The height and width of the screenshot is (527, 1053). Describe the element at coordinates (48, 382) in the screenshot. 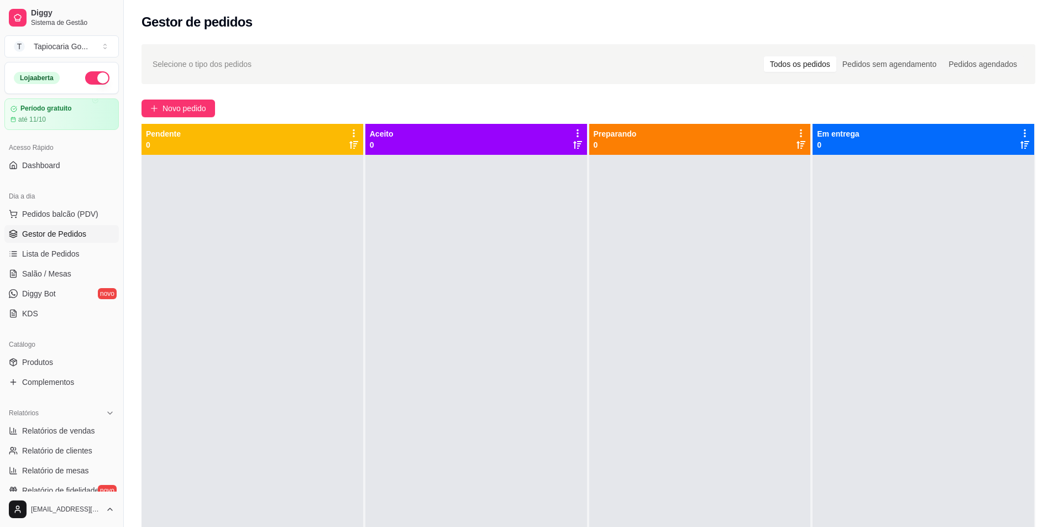

I see `span: Complementos` at that location.